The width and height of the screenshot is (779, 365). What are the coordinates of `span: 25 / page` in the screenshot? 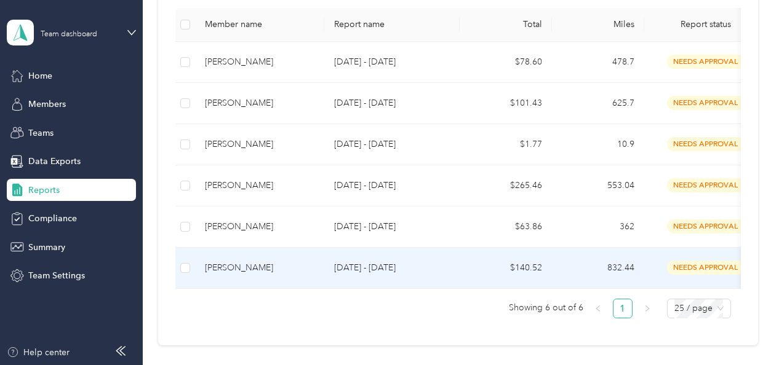 It's located at (699, 309).